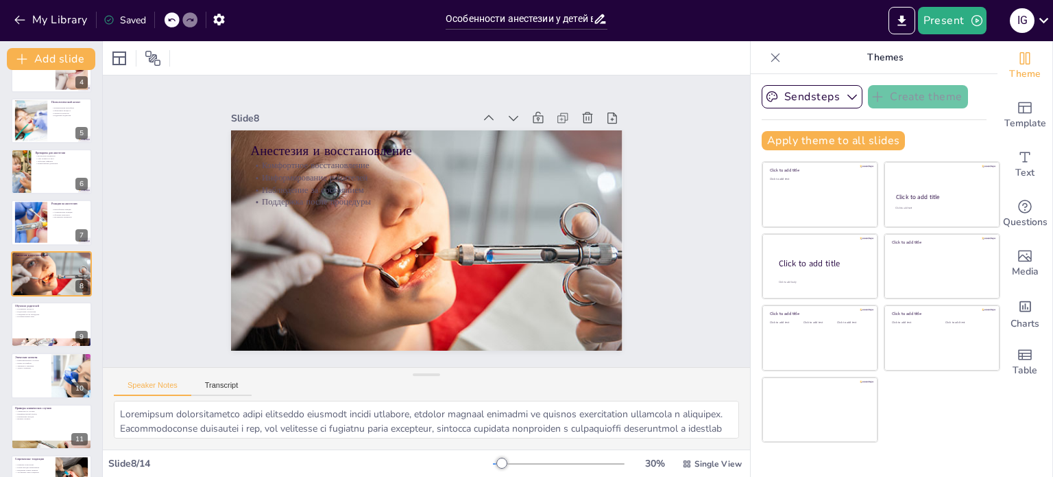 The height and width of the screenshot is (477, 1053). I want to click on button: Speaker Notes, so click(152, 388).